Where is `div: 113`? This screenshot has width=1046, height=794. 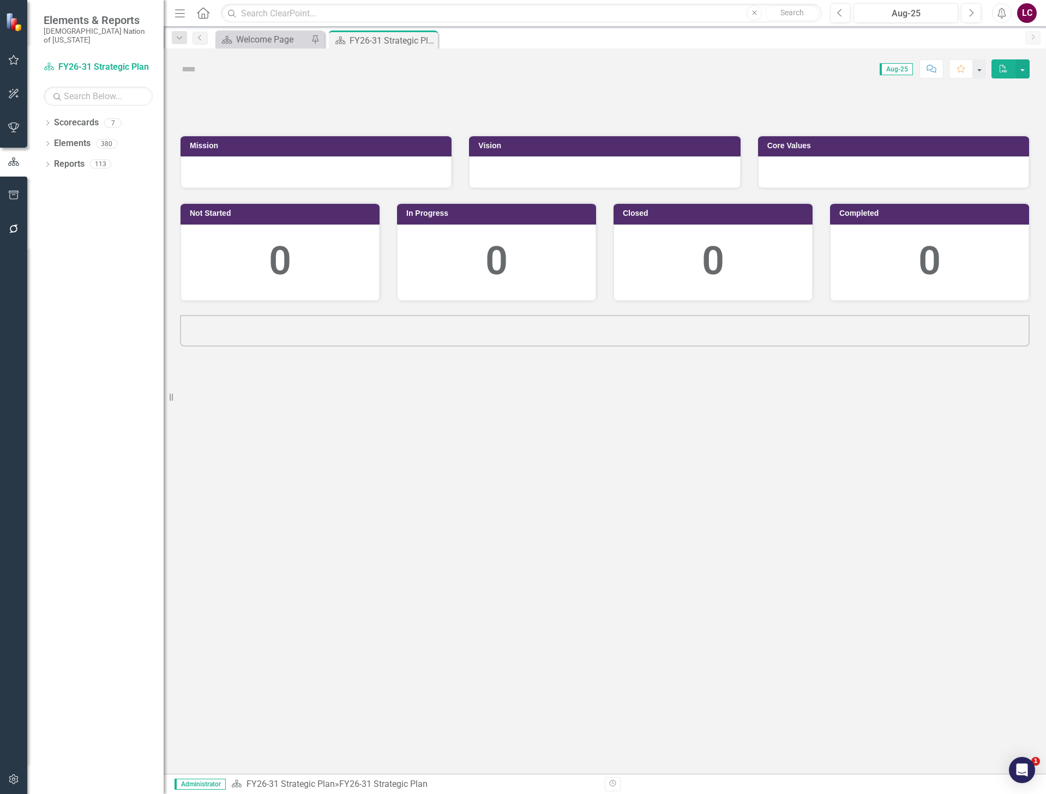 div: 113 is located at coordinates (100, 164).